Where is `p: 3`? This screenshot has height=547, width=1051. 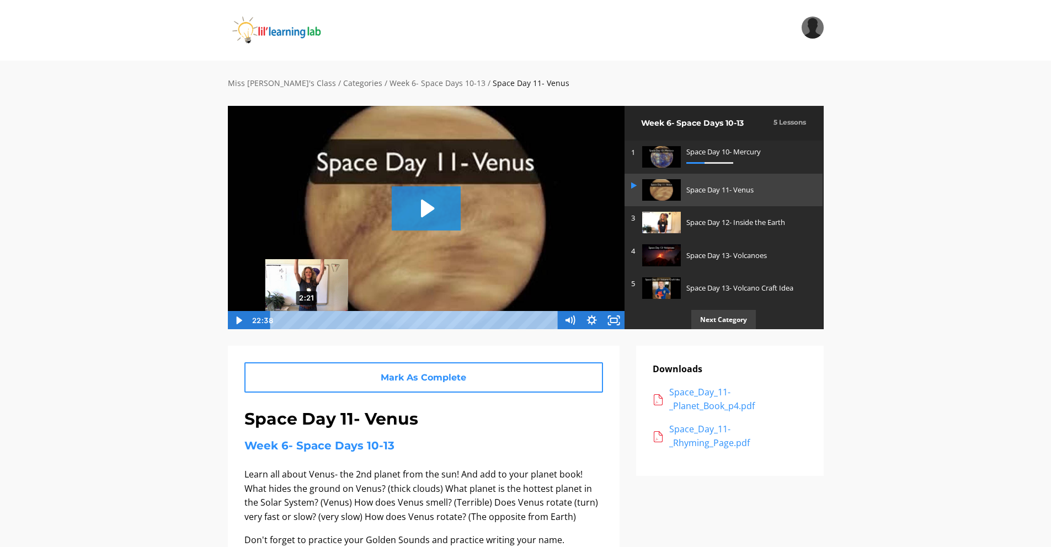
p: 3 is located at coordinates (634, 218).